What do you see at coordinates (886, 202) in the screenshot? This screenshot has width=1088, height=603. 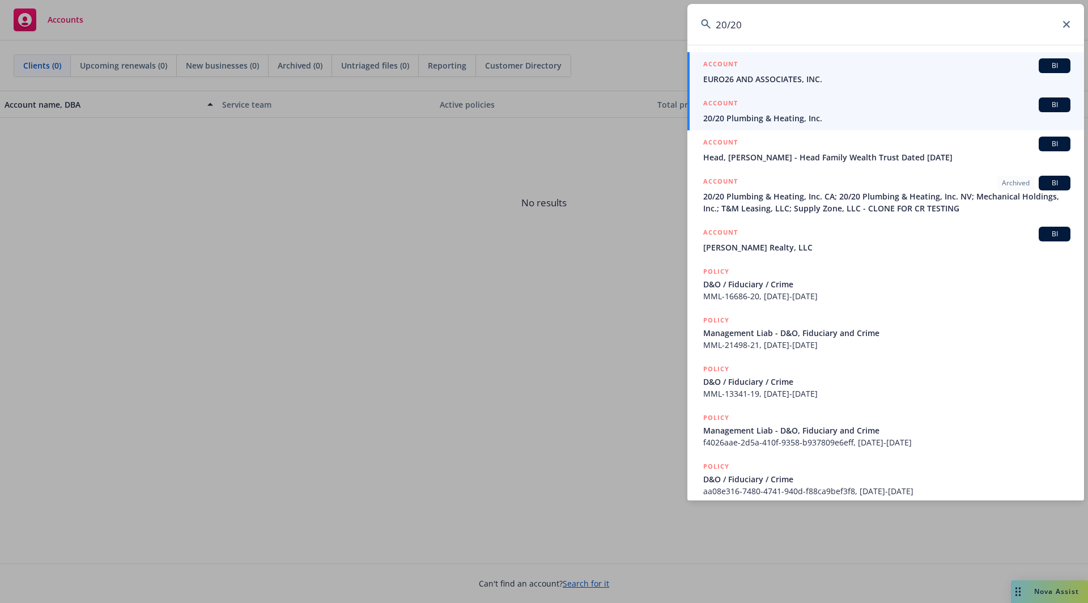 I see `span: 20/20 Plumbing & Heating, Inc. CA; 20/20 Plumbing & Heating, Inc. NV; Mechanical Holdings, Inc.; ...` at bounding box center [886, 202].